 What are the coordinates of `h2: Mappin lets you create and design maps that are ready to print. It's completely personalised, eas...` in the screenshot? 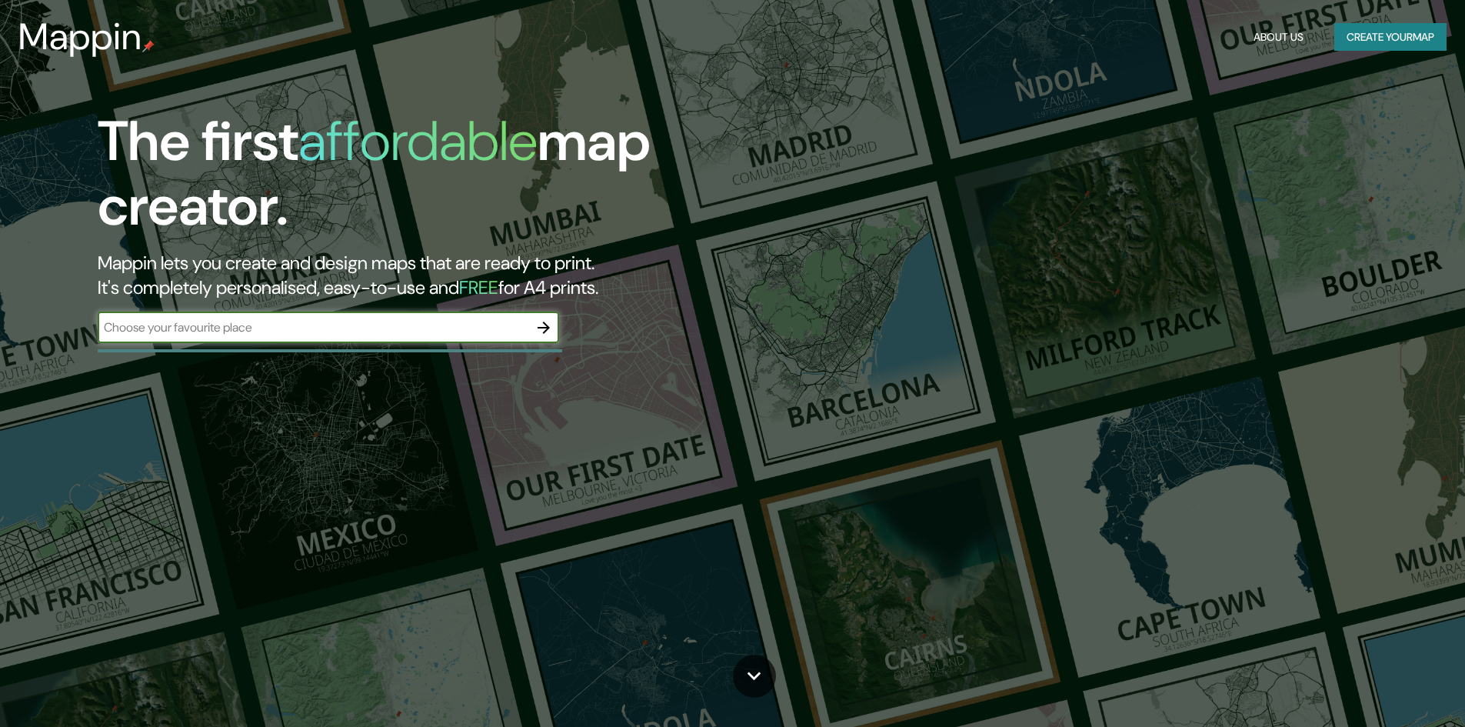 It's located at (464, 275).